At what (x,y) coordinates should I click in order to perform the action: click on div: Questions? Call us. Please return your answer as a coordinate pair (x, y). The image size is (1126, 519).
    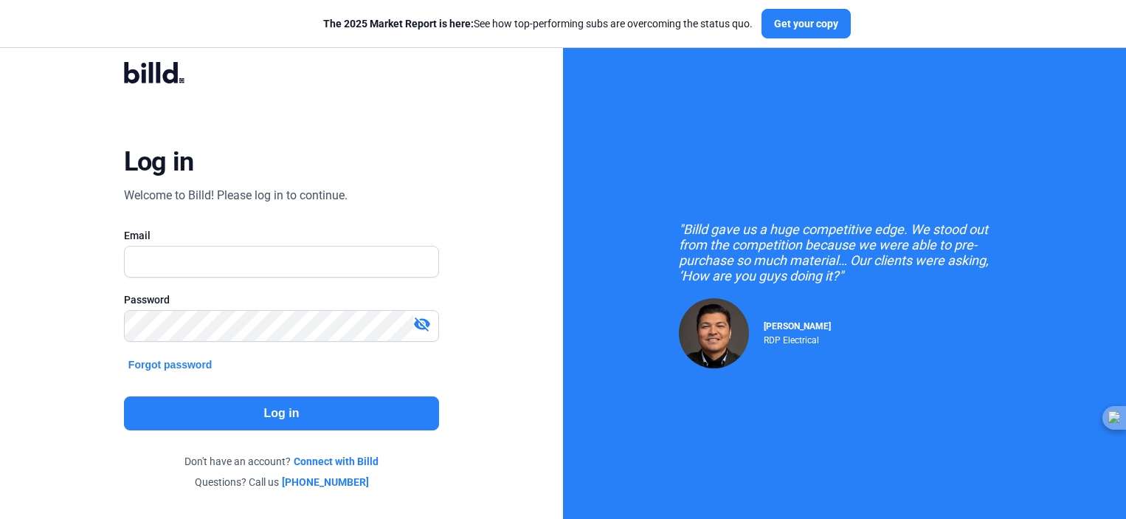
    Looking at the image, I should click on (281, 482).